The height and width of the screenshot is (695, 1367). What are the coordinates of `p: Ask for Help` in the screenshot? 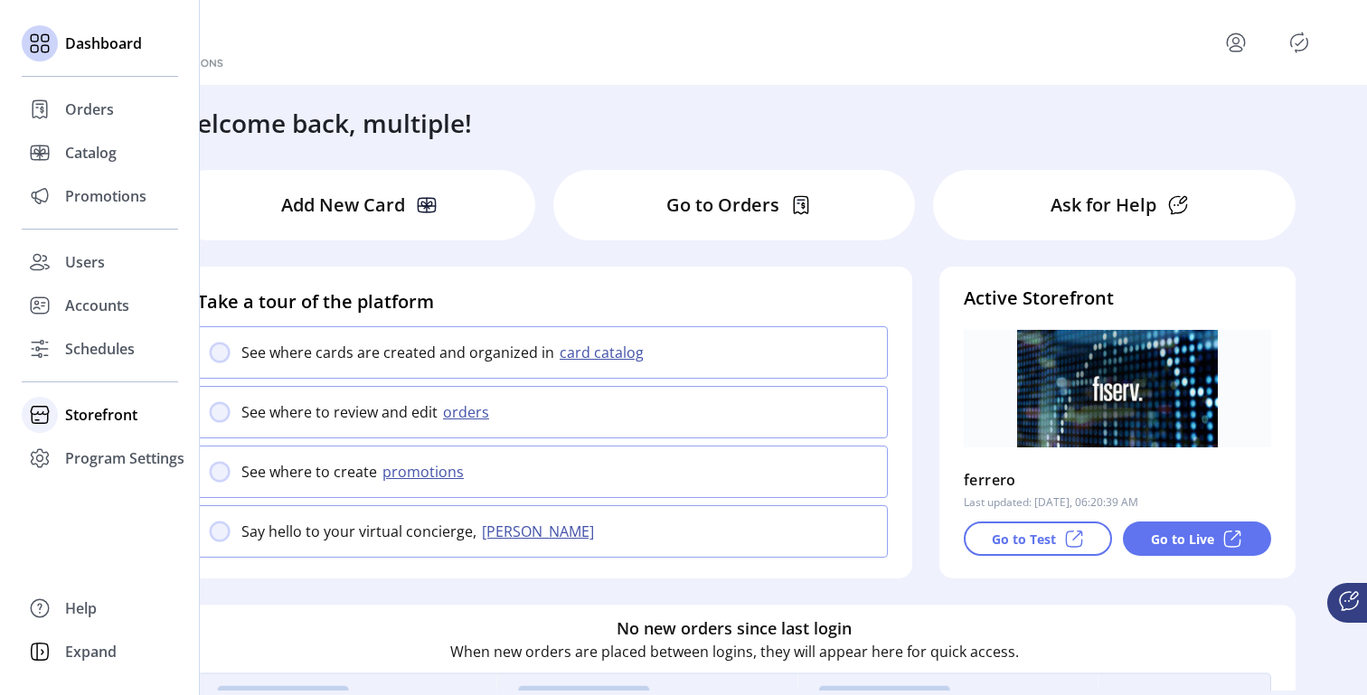 It's located at (1103, 205).